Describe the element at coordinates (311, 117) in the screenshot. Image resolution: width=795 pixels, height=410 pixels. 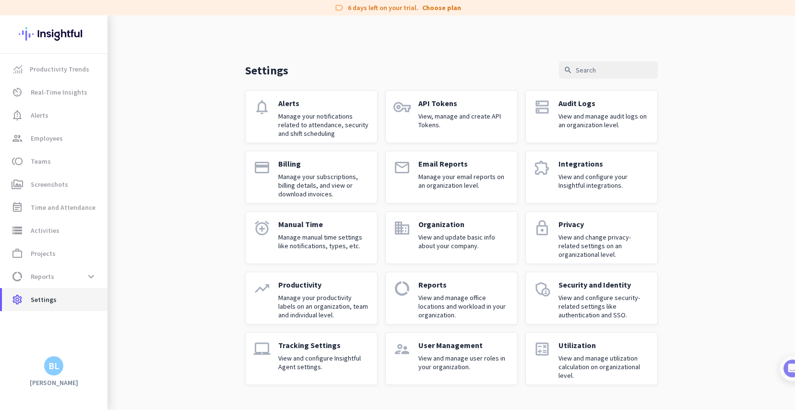
I see `a: notificationsAlertsManage your notifications related to attendance, security and shift scheduling` at that location.